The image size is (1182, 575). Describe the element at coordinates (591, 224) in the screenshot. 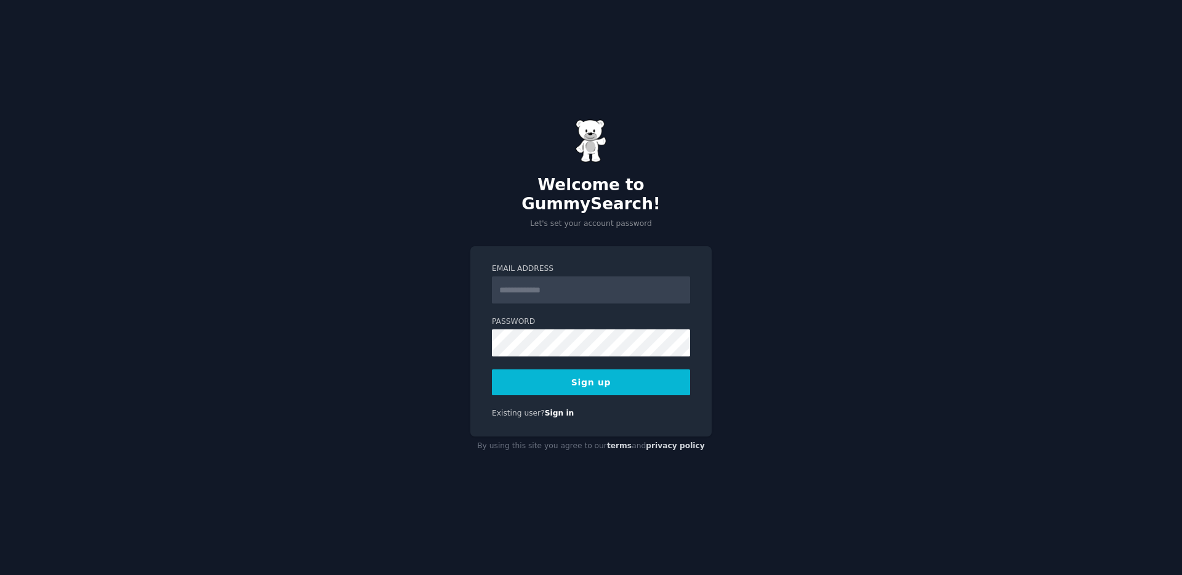

I see `p: Let's set your account password` at that location.